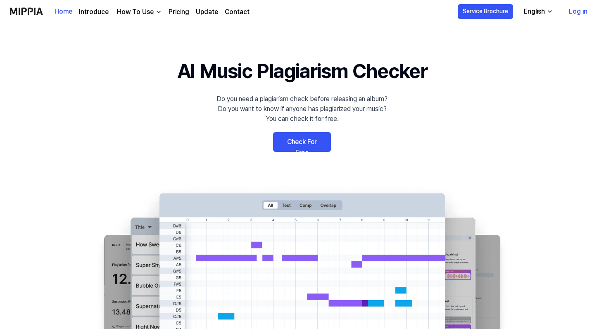 The image size is (604, 329). I want to click on div: English, so click(534, 12).